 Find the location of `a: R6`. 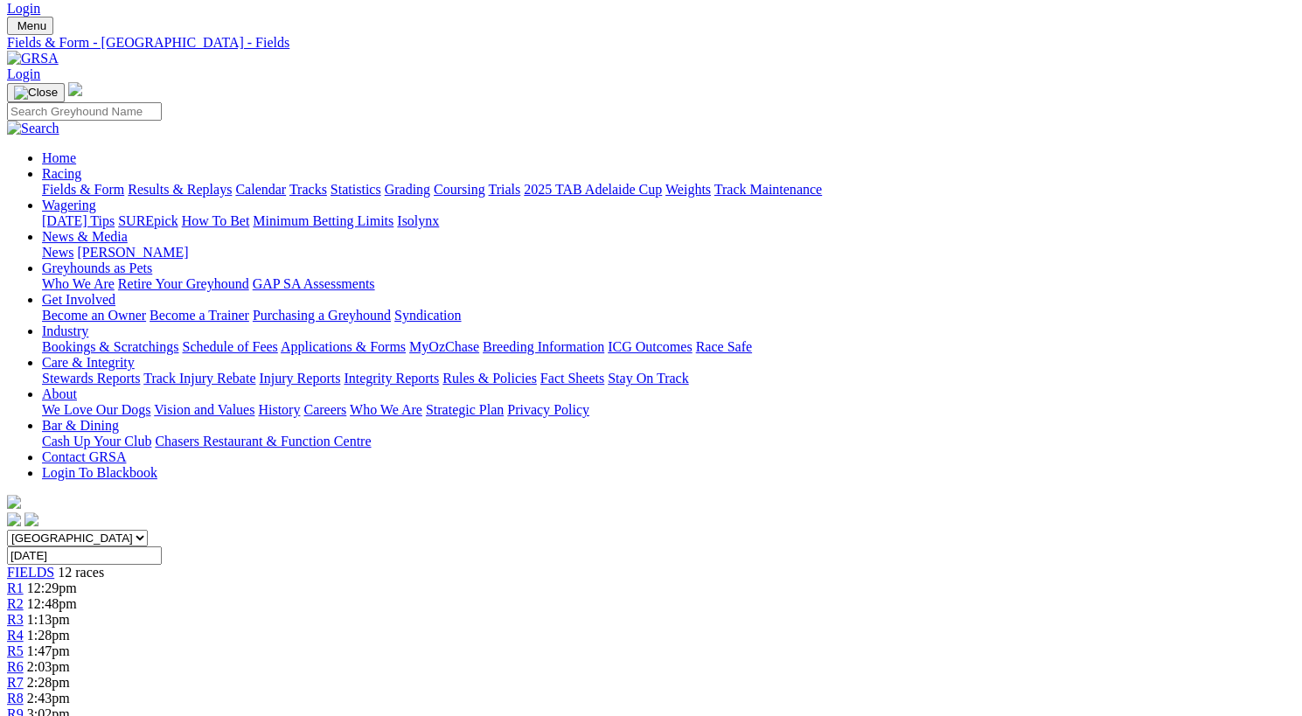

a: R6 is located at coordinates (15, 666).